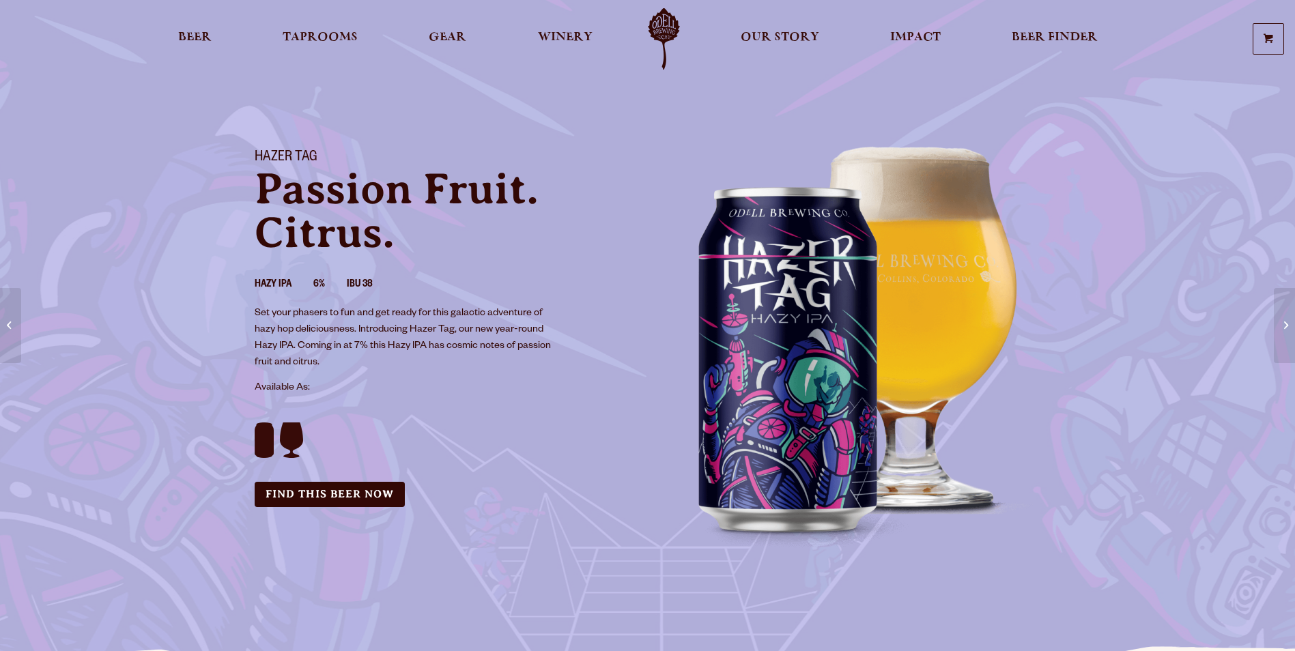 The height and width of the screenshot is (651, 1295). Describe the element at coordinates (1054, 39) in the screenshot. I see `a: Beer Finder` at that location.